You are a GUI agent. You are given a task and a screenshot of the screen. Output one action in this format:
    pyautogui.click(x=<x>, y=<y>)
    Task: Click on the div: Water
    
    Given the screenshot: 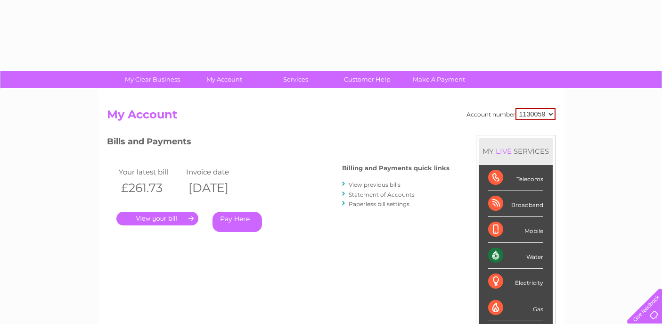 What is the action you would take?
    pyautogui.click(x=516, y=256)
    